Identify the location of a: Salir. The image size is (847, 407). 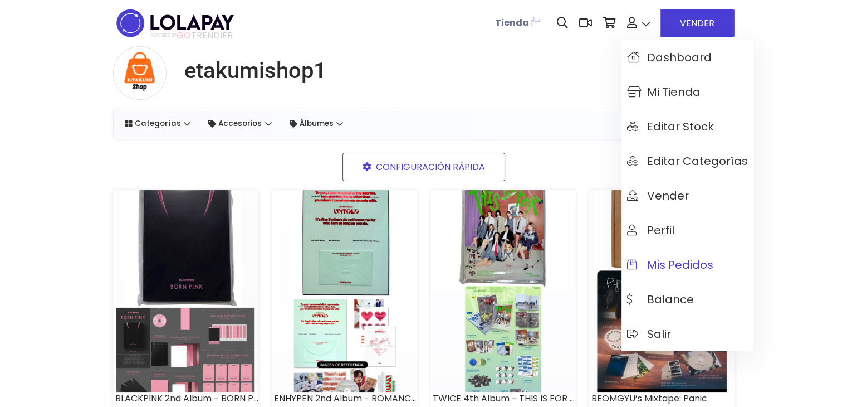
(687, 334).